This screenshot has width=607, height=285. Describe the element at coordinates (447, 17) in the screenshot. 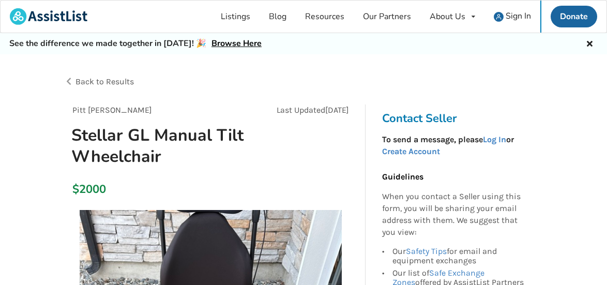

I see `div: About Us` at that location.